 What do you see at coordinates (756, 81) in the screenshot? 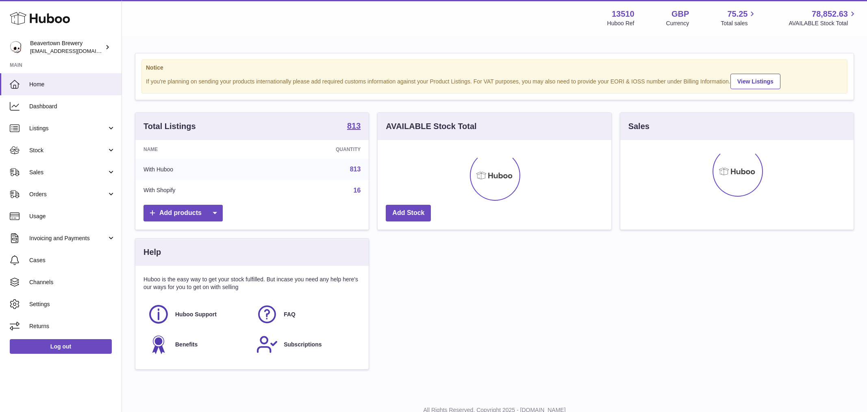
I see `a: View Listings` at bounding box center [756, 81].